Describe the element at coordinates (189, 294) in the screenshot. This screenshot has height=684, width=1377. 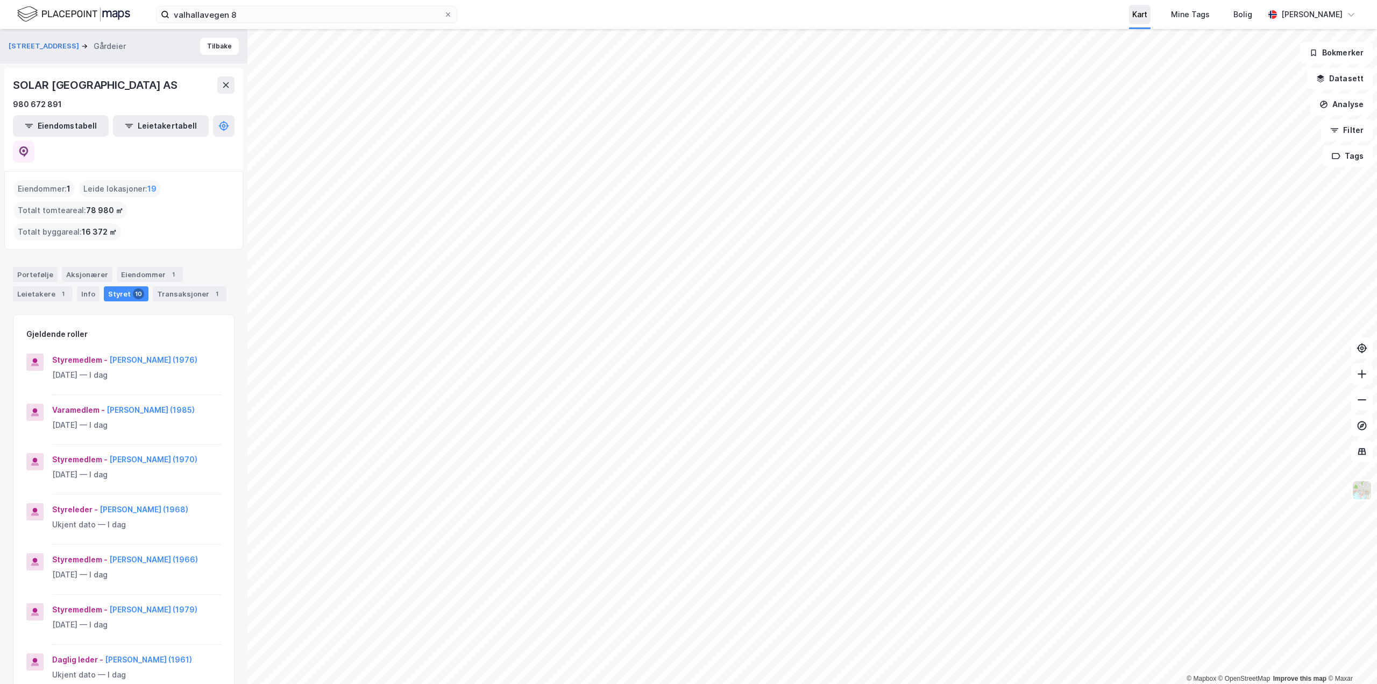
I see `div: Transaksjoner` at that location.